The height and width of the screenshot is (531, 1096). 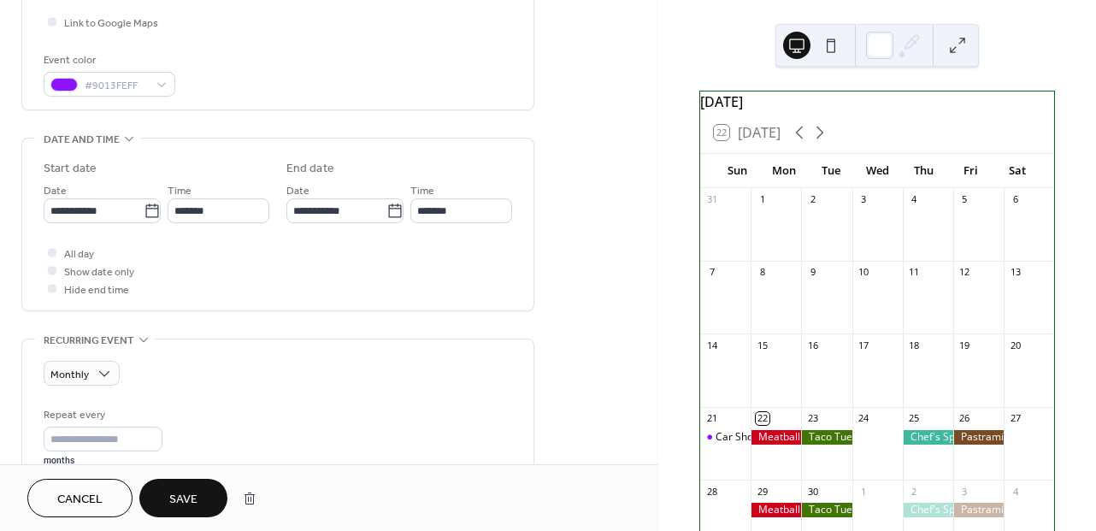 I want to click on div: Sun, so click(x=737, y=171).